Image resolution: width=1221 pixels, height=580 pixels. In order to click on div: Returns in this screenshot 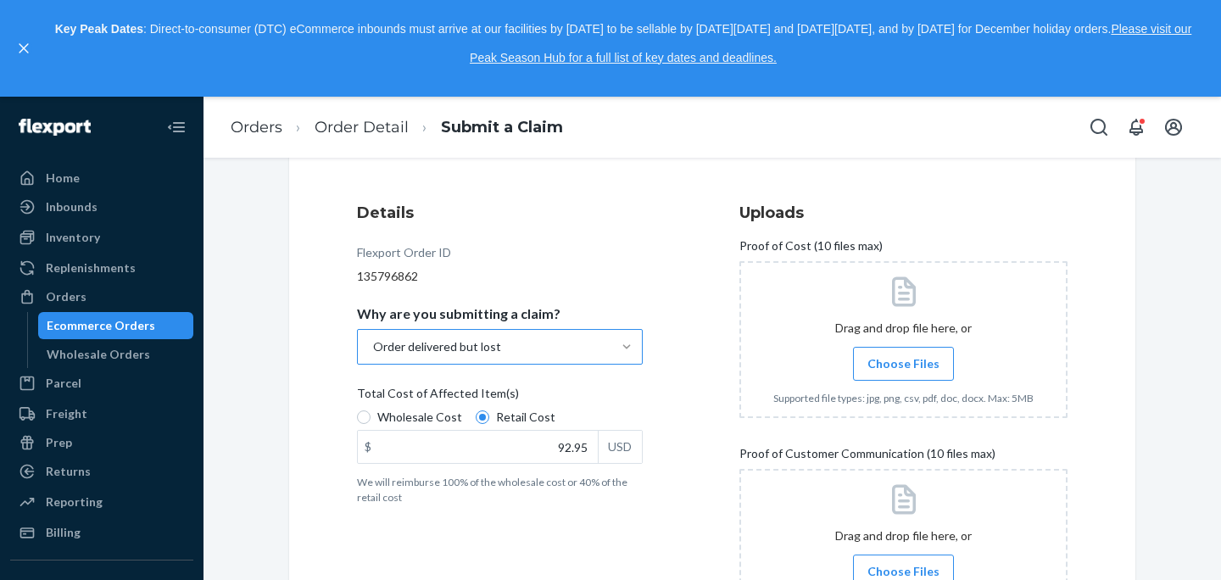, I will do `click(68, 472)`.